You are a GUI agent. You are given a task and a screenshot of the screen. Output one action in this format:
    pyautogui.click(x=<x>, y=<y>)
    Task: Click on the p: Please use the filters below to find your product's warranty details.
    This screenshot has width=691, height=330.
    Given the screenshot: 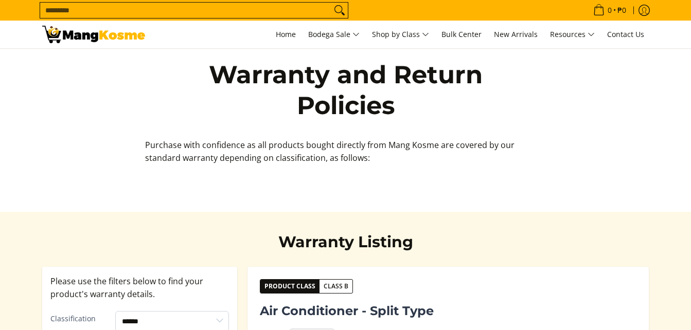 What is the action you would take?
    pyautogui.click(x=140, y=288)
    